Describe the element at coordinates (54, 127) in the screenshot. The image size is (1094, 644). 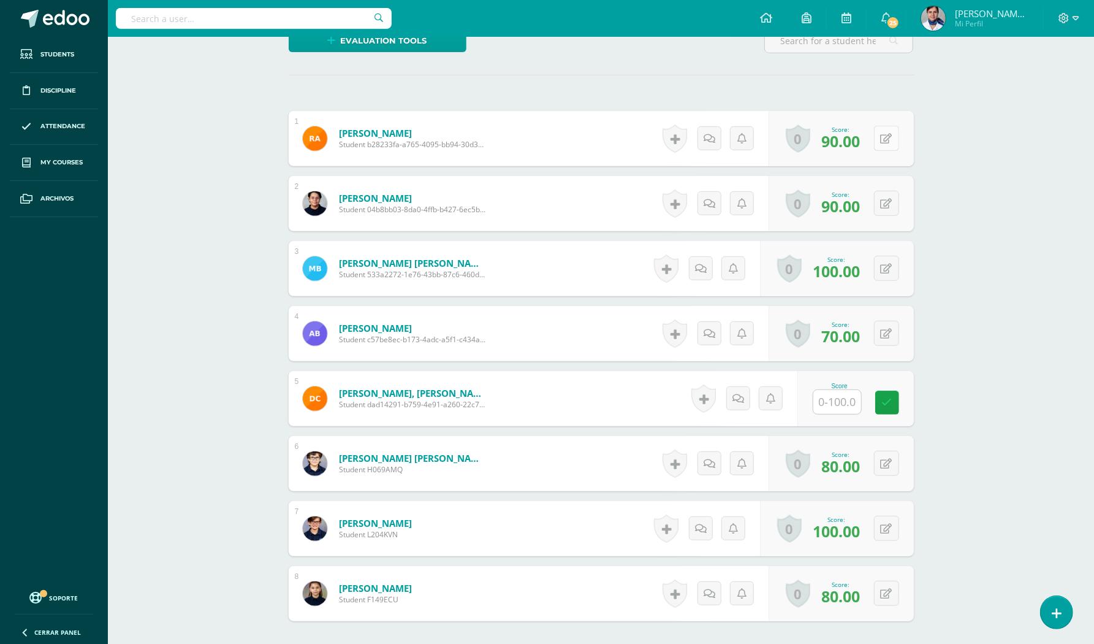
I see `a: Attendance` at that location.